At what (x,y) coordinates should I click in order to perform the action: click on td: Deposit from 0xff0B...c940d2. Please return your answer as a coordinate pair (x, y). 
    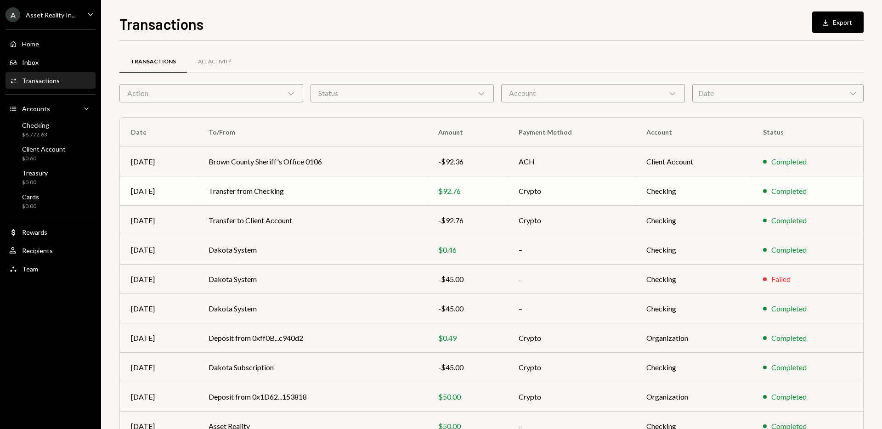
    Looking at the image, I should click on (312, 338).